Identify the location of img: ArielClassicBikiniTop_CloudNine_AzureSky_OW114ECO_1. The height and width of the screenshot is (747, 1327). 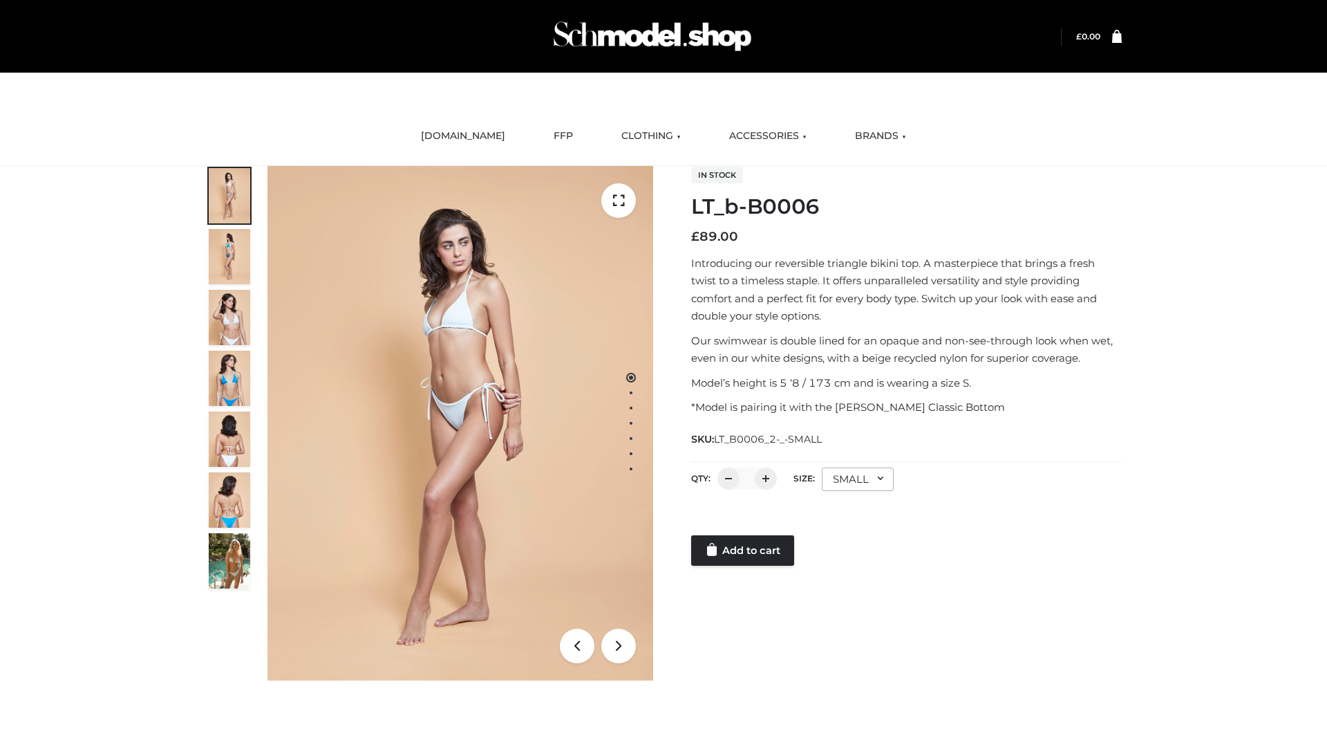
(460, 423).